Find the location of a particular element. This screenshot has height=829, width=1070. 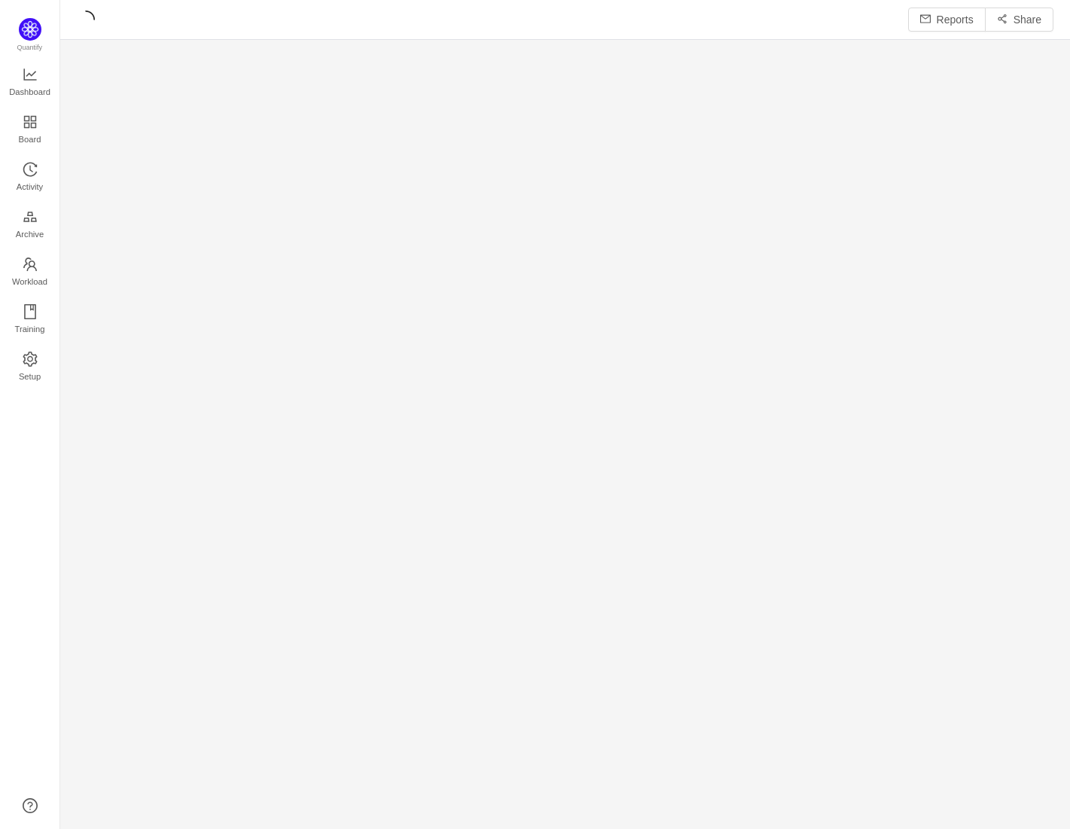

span: Quantify is located at coordinates (30, 47).